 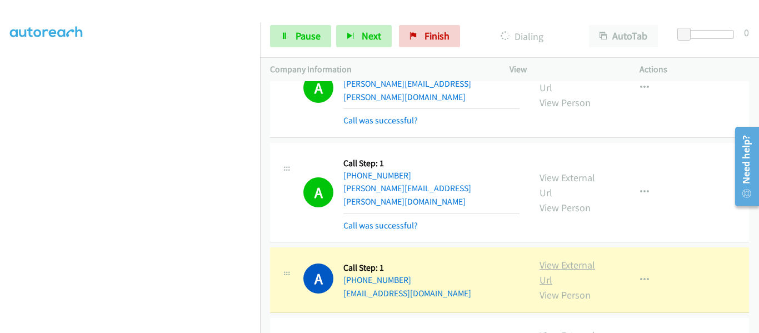 What do you see at coordinates (19, 37) in the screenshot?
I see `div: Need help?` at bounding box center [19, 37].